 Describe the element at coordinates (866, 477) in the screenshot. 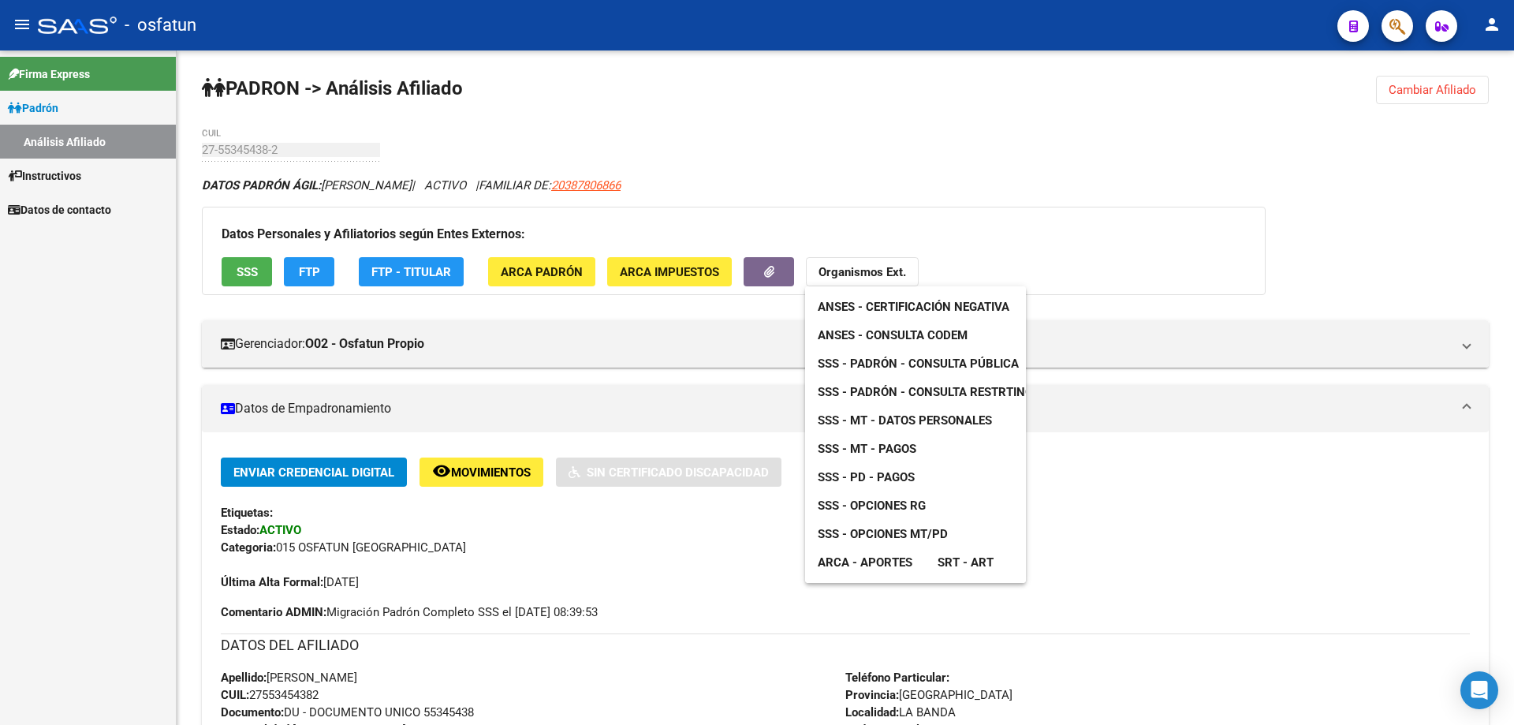

I see `span: SSS - PD - Pagos` at that location.